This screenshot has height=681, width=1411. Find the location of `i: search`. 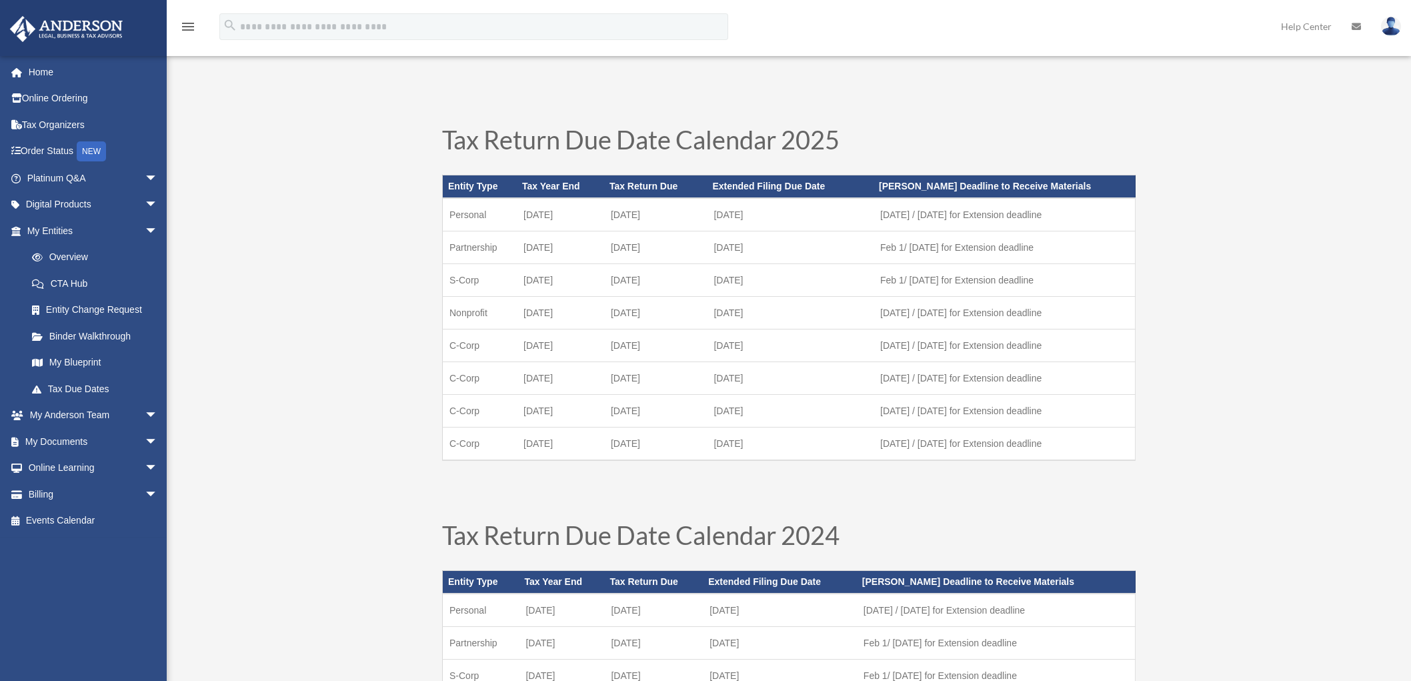

i: search is located at coordinates (230, 25).